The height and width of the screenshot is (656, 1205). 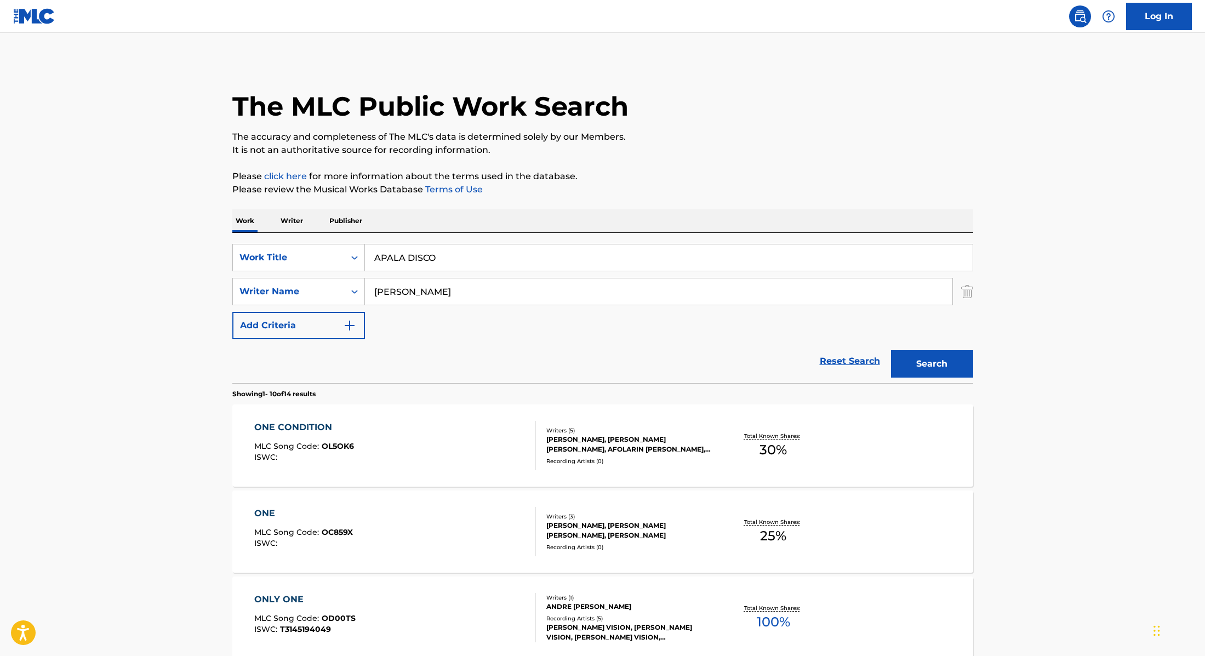 What do you see at coordinates (299, 326) in the screenshot?
I see `button: Add Criteria` at bounding box center [299, 326].